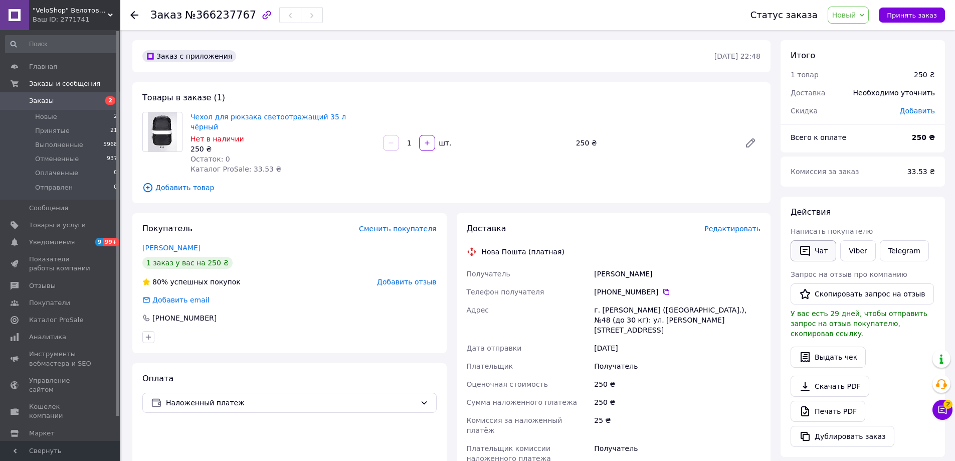 The image size is (955, 461). What do you see at coordinates (784, 15) in the screenshot?
I see `div: Статус заказа` at bounding box center [784, 15].